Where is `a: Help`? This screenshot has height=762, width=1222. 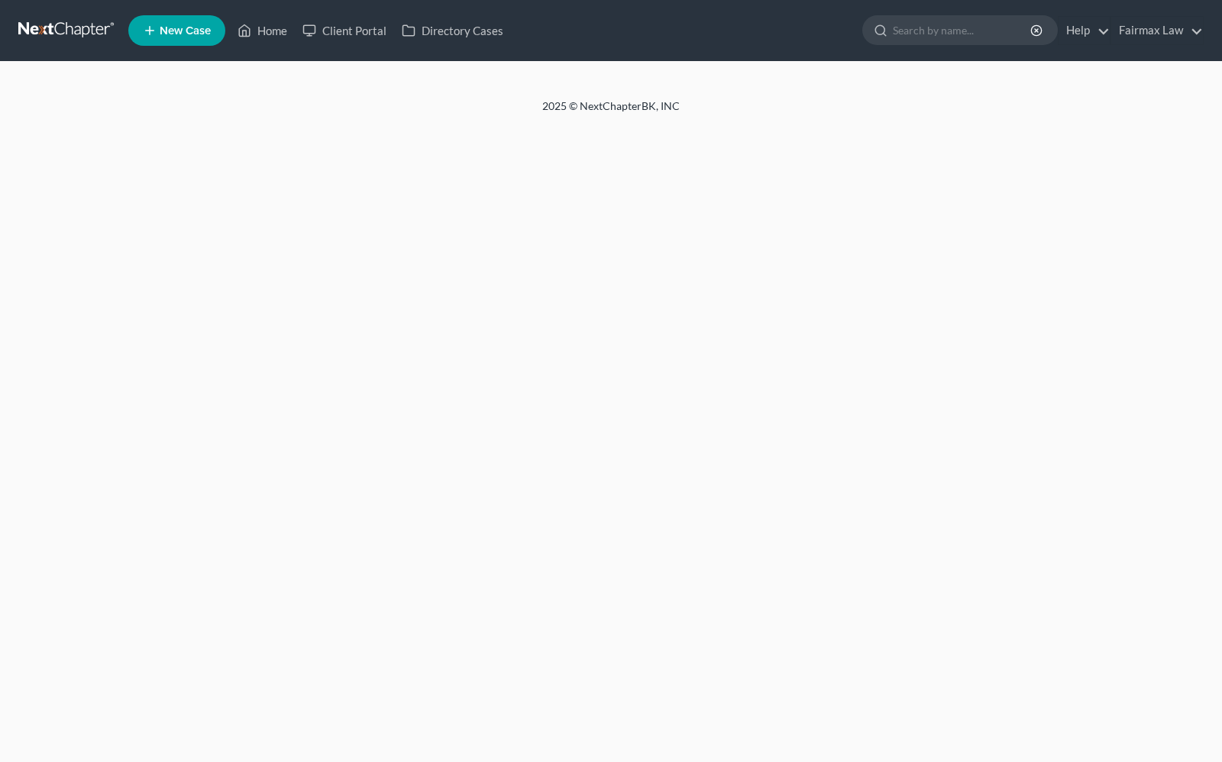
a: Help is located at coordinates (1084, 31).